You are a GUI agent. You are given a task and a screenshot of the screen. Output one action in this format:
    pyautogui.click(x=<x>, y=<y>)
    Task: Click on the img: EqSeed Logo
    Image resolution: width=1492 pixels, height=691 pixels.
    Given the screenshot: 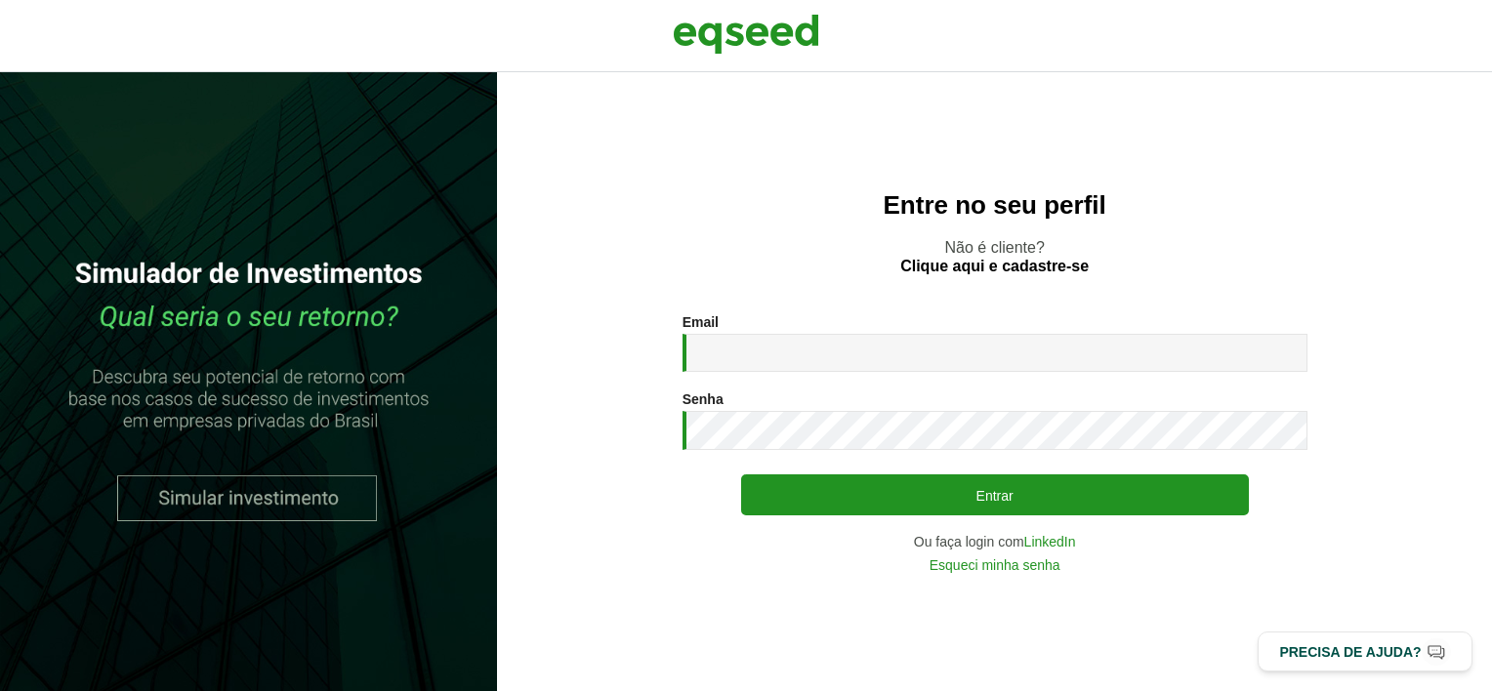 What is the action you would take?
    pyautogui.click(x=746, y=34)
    